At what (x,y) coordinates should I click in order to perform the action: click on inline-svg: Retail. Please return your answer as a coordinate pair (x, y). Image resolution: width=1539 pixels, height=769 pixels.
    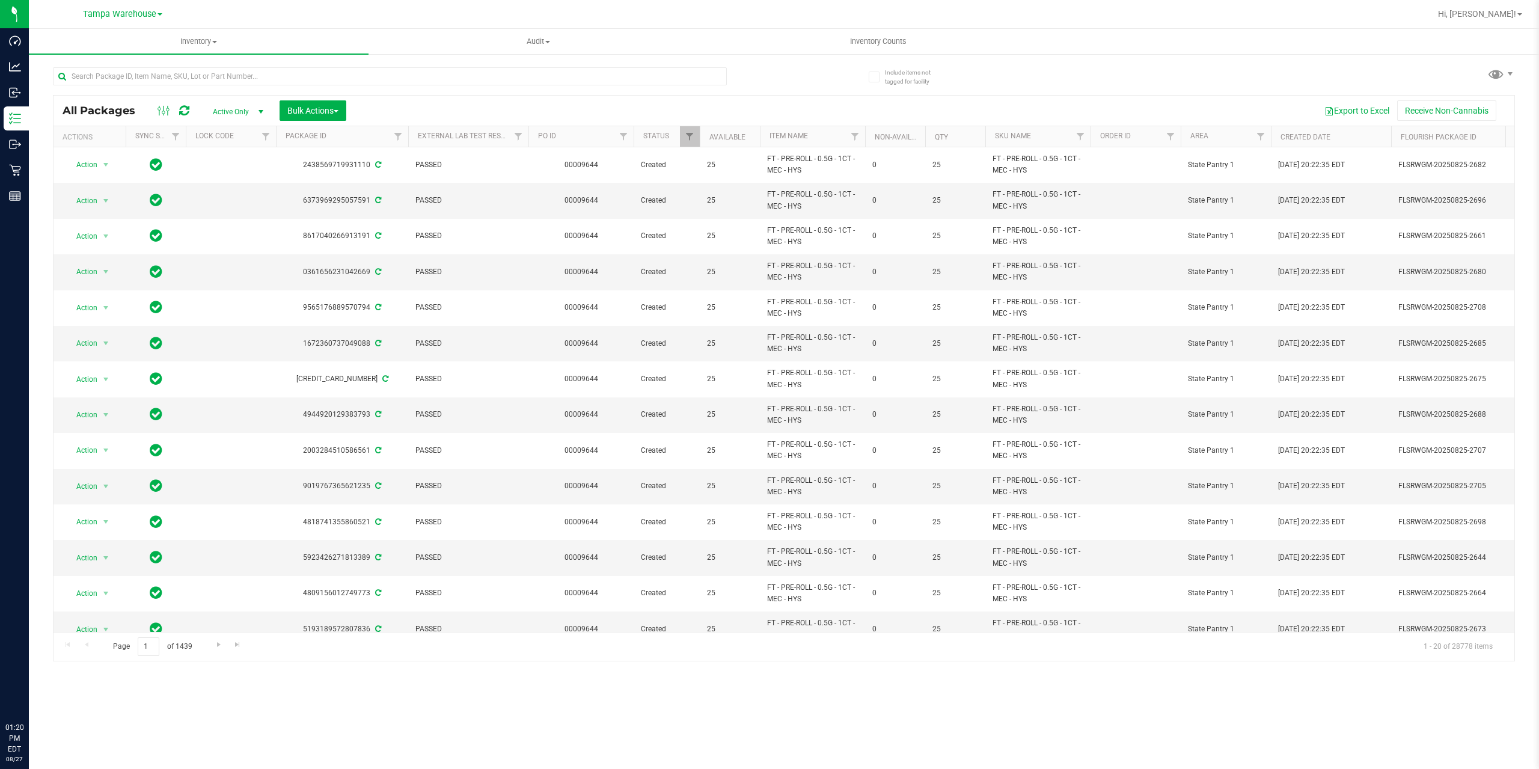
    Looking at the image, I should click on (15, 170).